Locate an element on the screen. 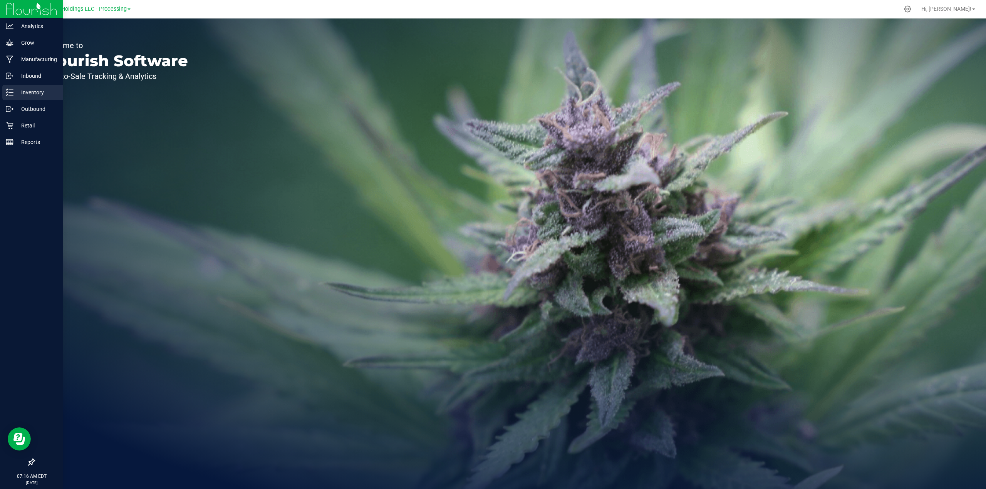 Image resolution: width=986 pixels, height=489 pixels. inline-svg: Outbound is located at coordinates (10, 109).